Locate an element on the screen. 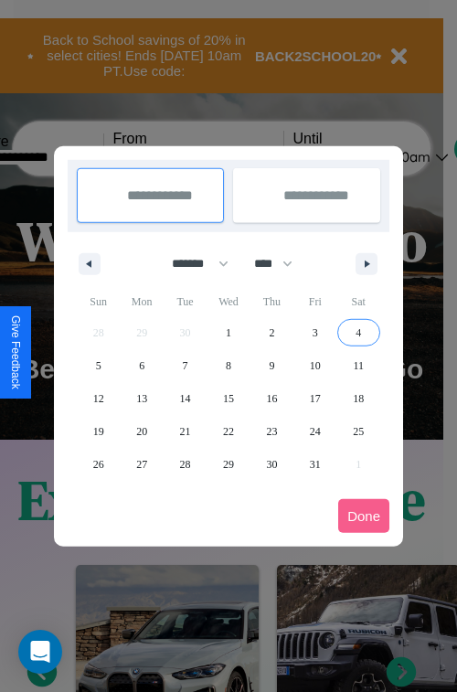  button: 12 is located at coordinates (98, 399).